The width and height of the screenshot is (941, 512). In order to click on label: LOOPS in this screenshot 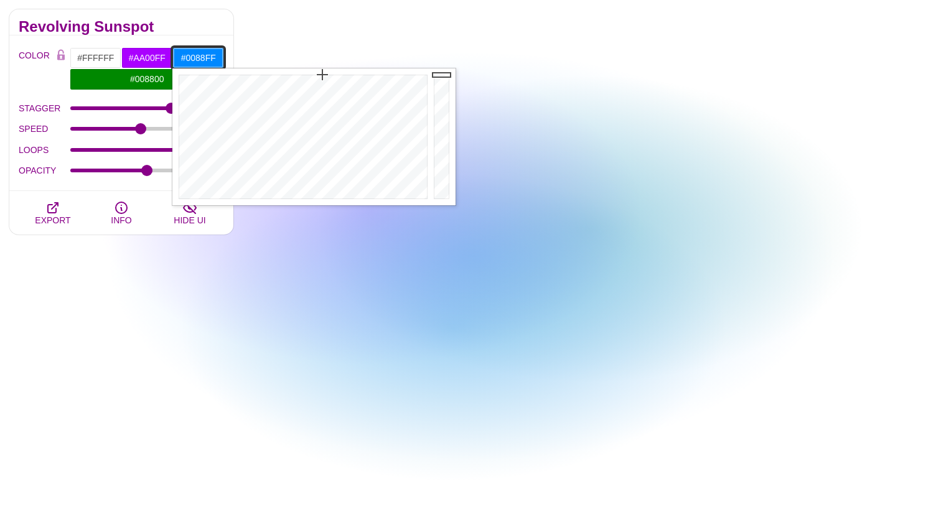, I will do `click(44, 150)`.